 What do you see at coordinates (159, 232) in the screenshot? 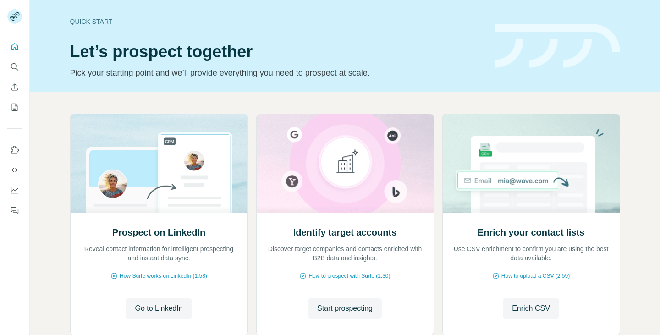
I see `h2: Prospect on LinkedIn` at bounding box center [159, 232].